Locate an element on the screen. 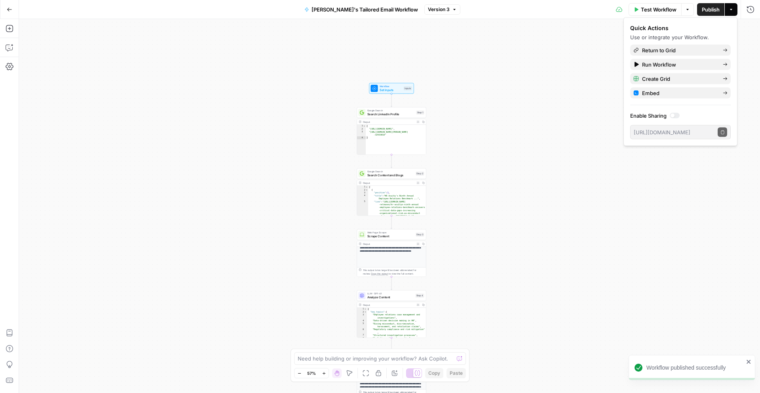 The image size is (760, 393). div: 7 is located at coordinates (362, 335).